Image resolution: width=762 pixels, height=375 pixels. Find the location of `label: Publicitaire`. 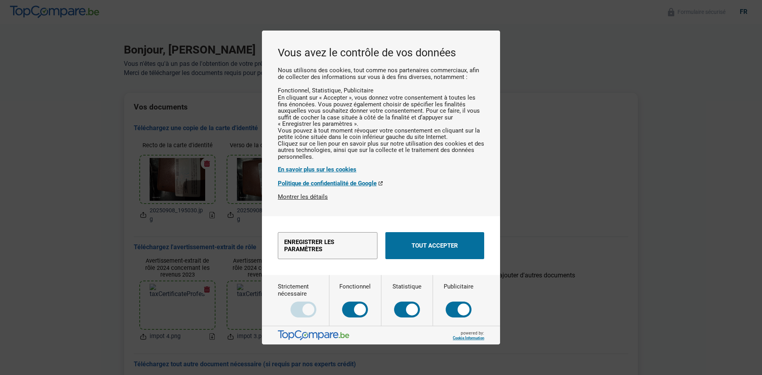

label: Publicitaire is located at coordinates (458, 301).